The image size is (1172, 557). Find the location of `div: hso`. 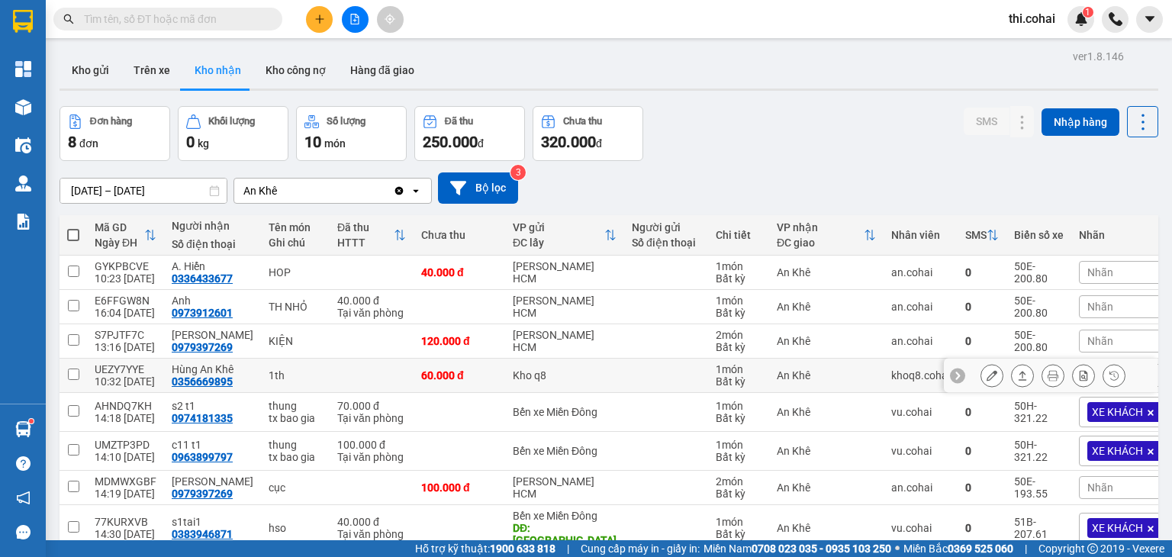

div: hso is located at coordinates (295, 528).